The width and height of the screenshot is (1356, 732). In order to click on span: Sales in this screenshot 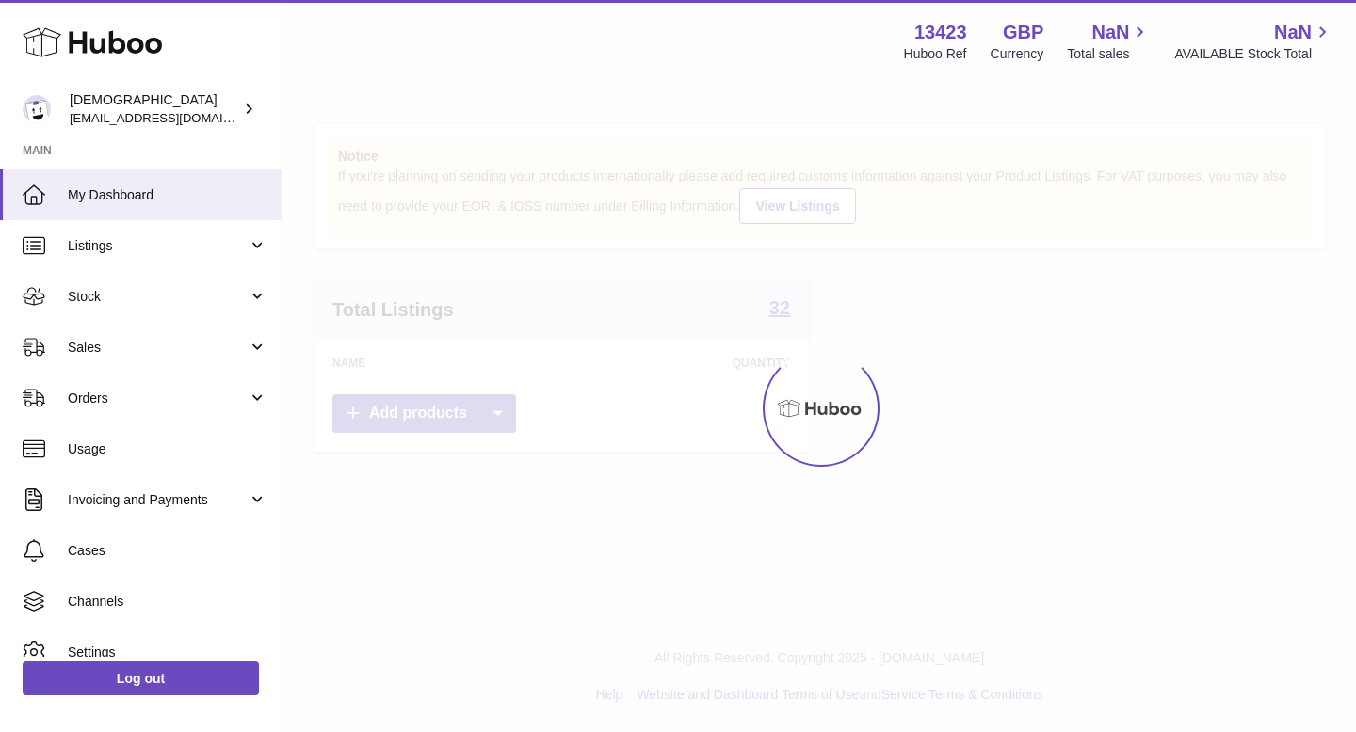, I will do `click(157, 347)`.